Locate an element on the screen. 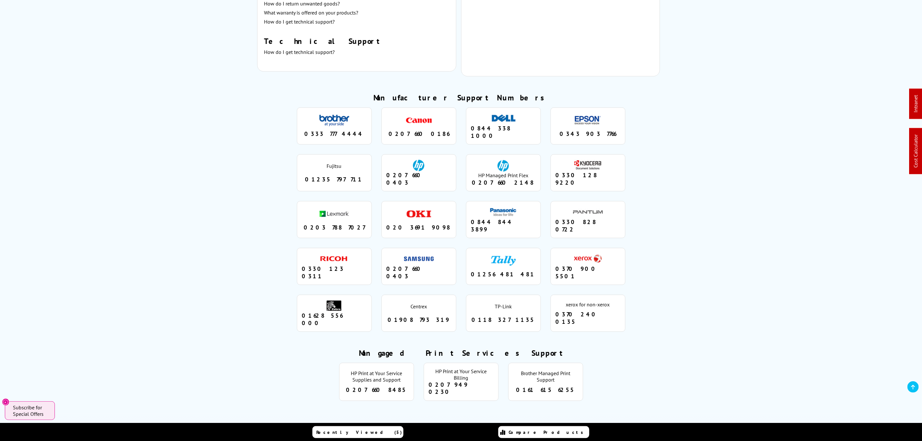  div: xerox is located at coordinates (588, 259).